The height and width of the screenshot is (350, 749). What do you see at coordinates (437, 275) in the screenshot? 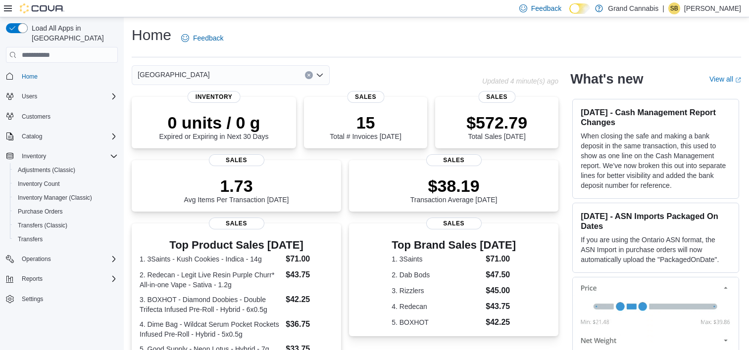
I see `dt: 2. Dab Bods` at bounding box center [437, 275].